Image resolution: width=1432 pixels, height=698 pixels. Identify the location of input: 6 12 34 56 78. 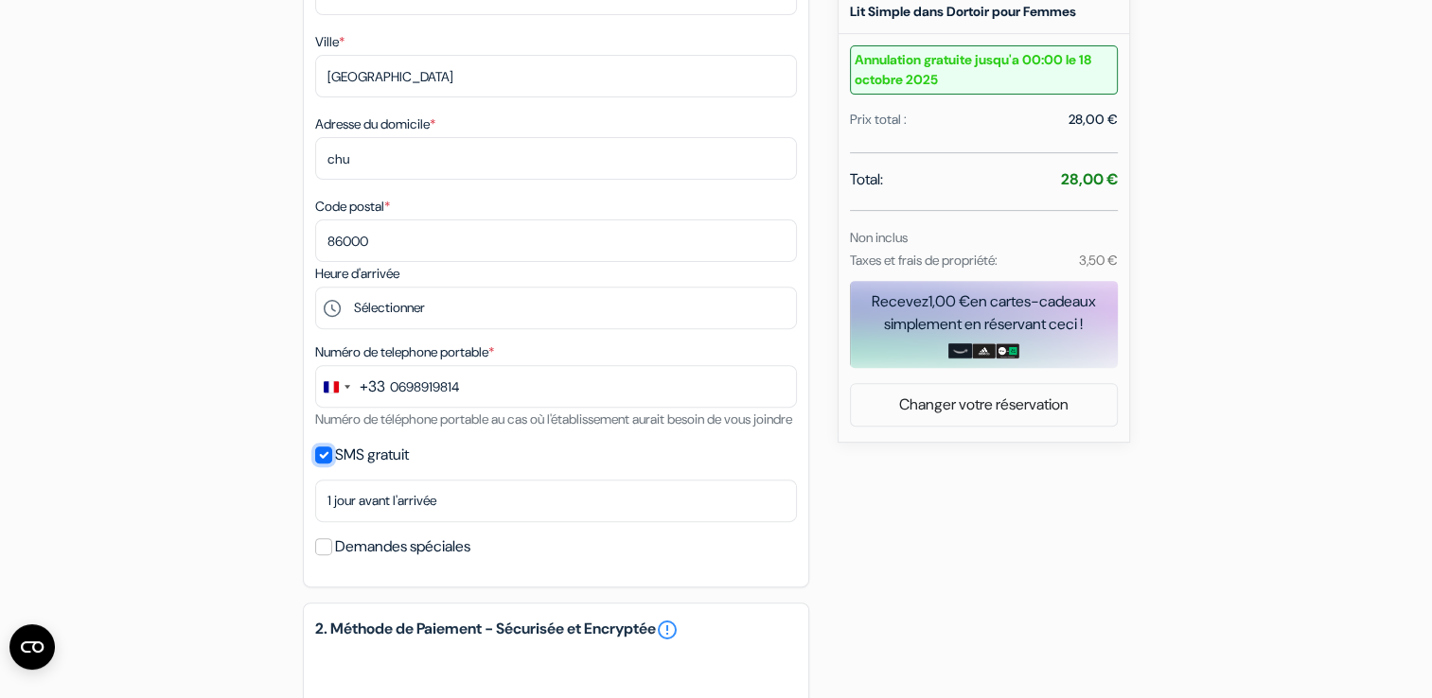
(555, 386).